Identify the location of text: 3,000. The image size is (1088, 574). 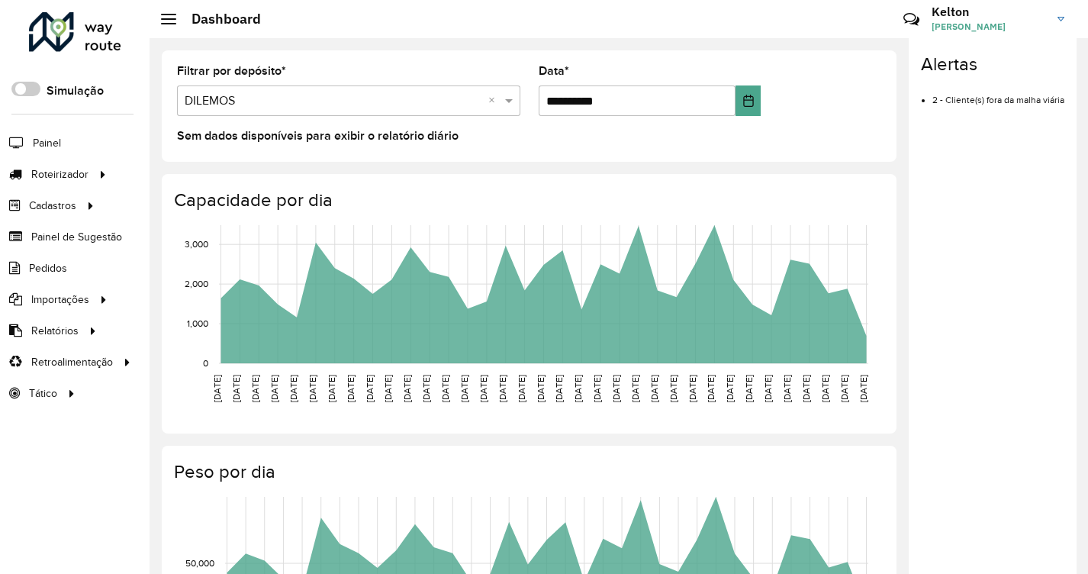
(196, 243).